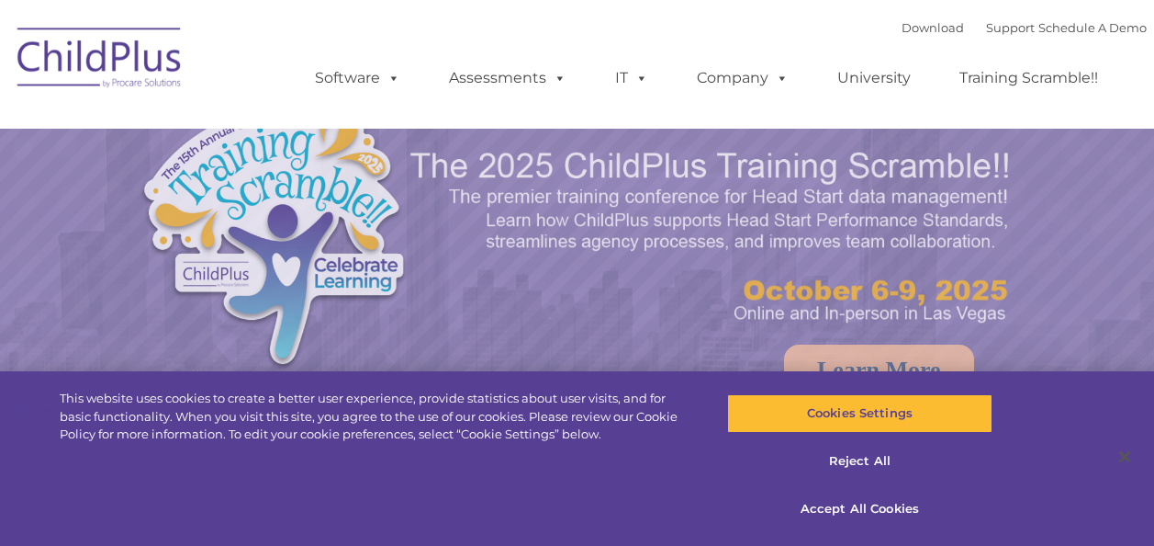  Describe the element at coordinates (743, 78) in the screenshot. I see `a: Company` at that location.